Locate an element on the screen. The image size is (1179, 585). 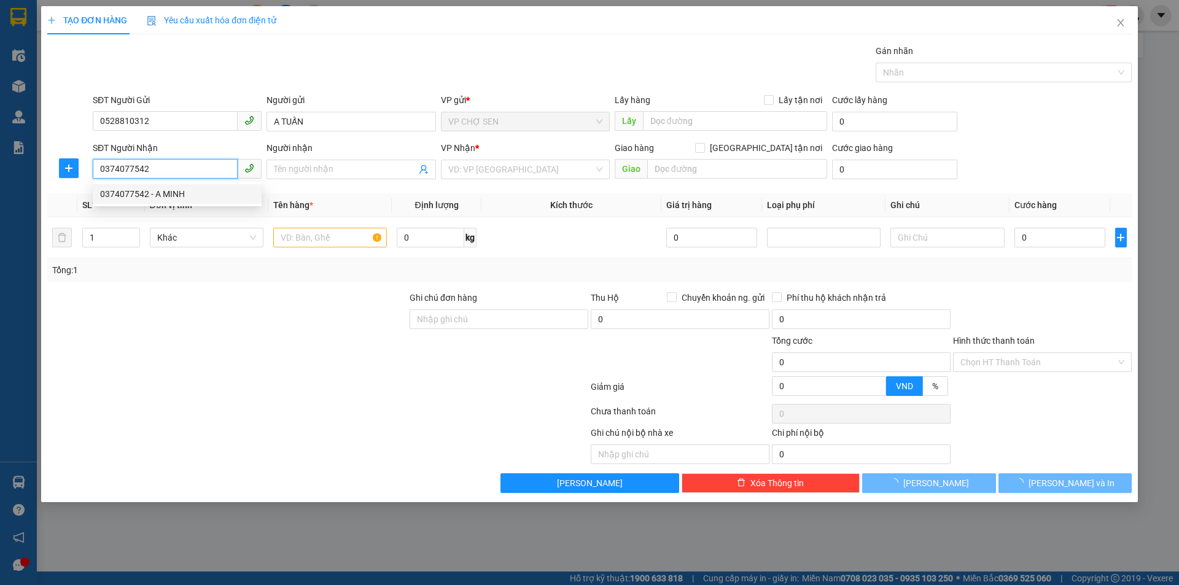
input: Cước giao hàng is located at coordinates (895, 169).